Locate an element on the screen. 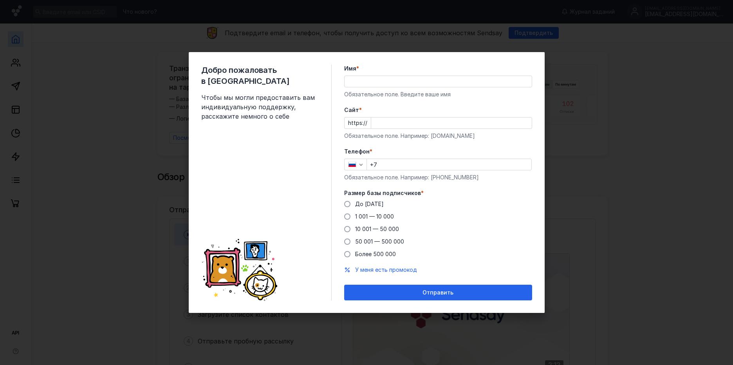 The image size is (733, 365). span: Имя is located at coordinates (350, 69).